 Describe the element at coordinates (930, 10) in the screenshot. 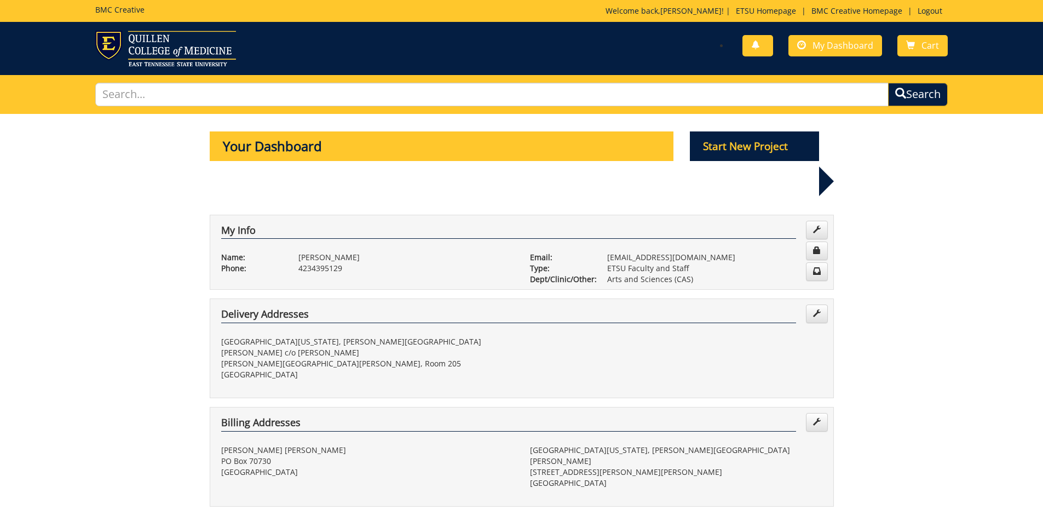

I see `a: Logout` at that location.